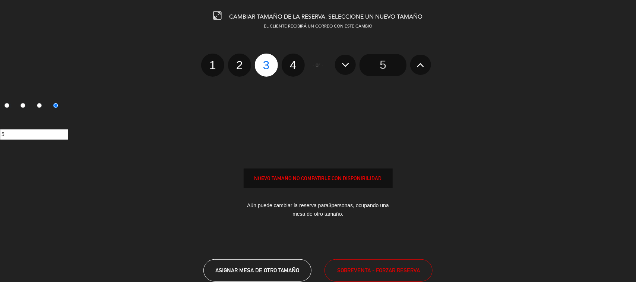  What do you see at coordinates (318, 210) in the screenshot?
I see `div: Aún puede cambiar la reserva para personas, ocupando una mesa de otro tamaño.` at bounding box center [318, 210].